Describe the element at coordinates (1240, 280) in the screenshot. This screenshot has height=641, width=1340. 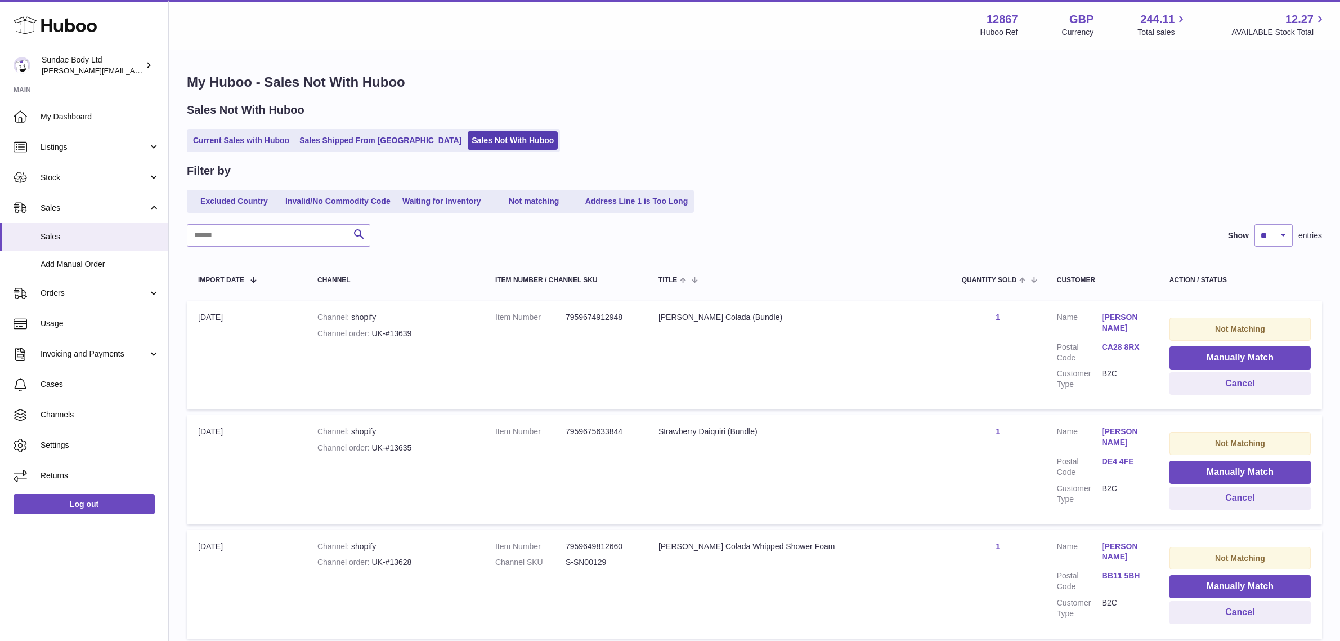
I see `div: Action / Status` at that location.